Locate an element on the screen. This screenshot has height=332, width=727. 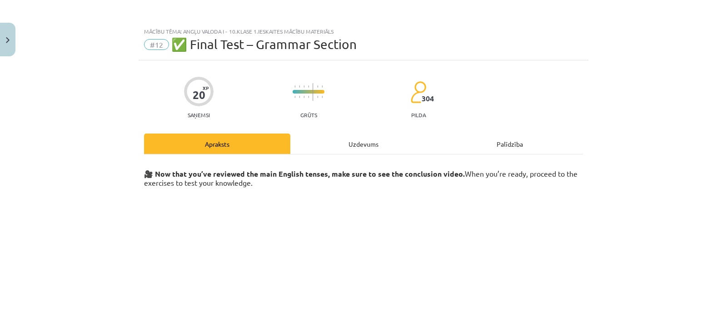
span: ✅ Final Test – Grammar Section is located at coordinates (264, 44).